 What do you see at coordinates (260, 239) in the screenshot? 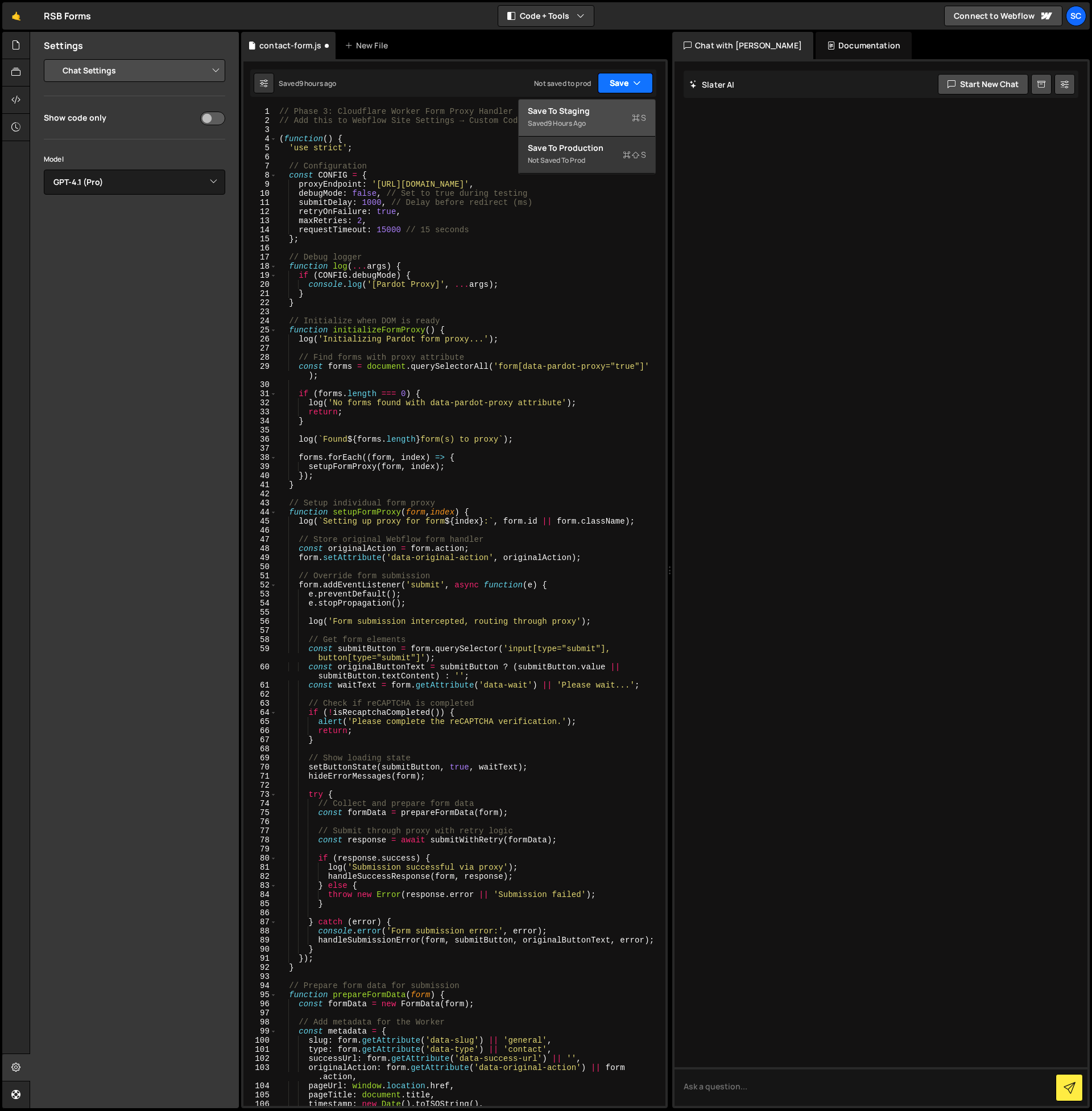
I see `div: 15` at bounding box center [260, 239].